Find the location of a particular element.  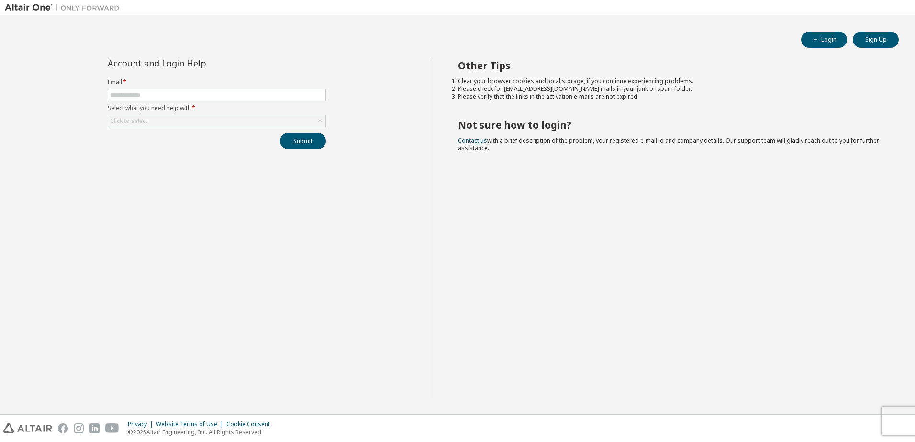

button: Login is located at coordinates (824, 40).